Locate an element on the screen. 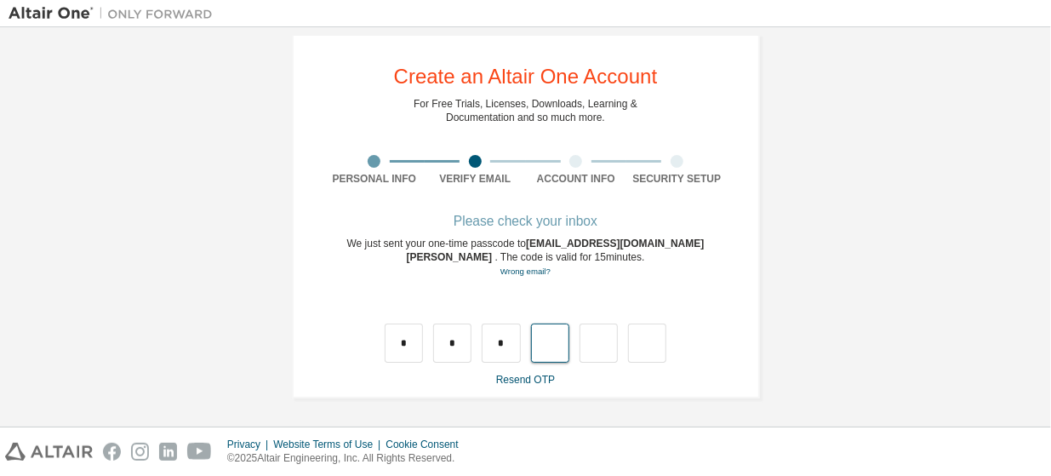 This screenshot has width=1051, height=476. div: For Free Trials, Licenses, Downloads, Learning & Documentation and so much more. is located at coordinates (525, 111).